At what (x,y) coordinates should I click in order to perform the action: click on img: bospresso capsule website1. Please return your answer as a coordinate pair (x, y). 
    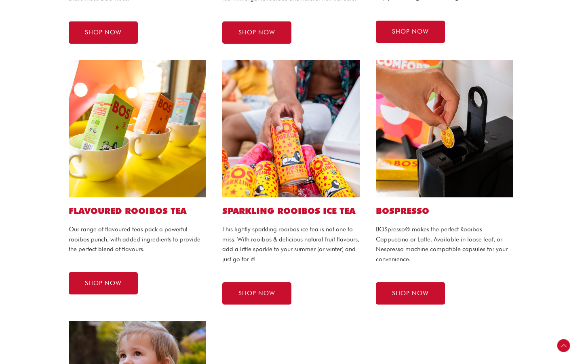
    Looking at the image, I should click on (445, 129).